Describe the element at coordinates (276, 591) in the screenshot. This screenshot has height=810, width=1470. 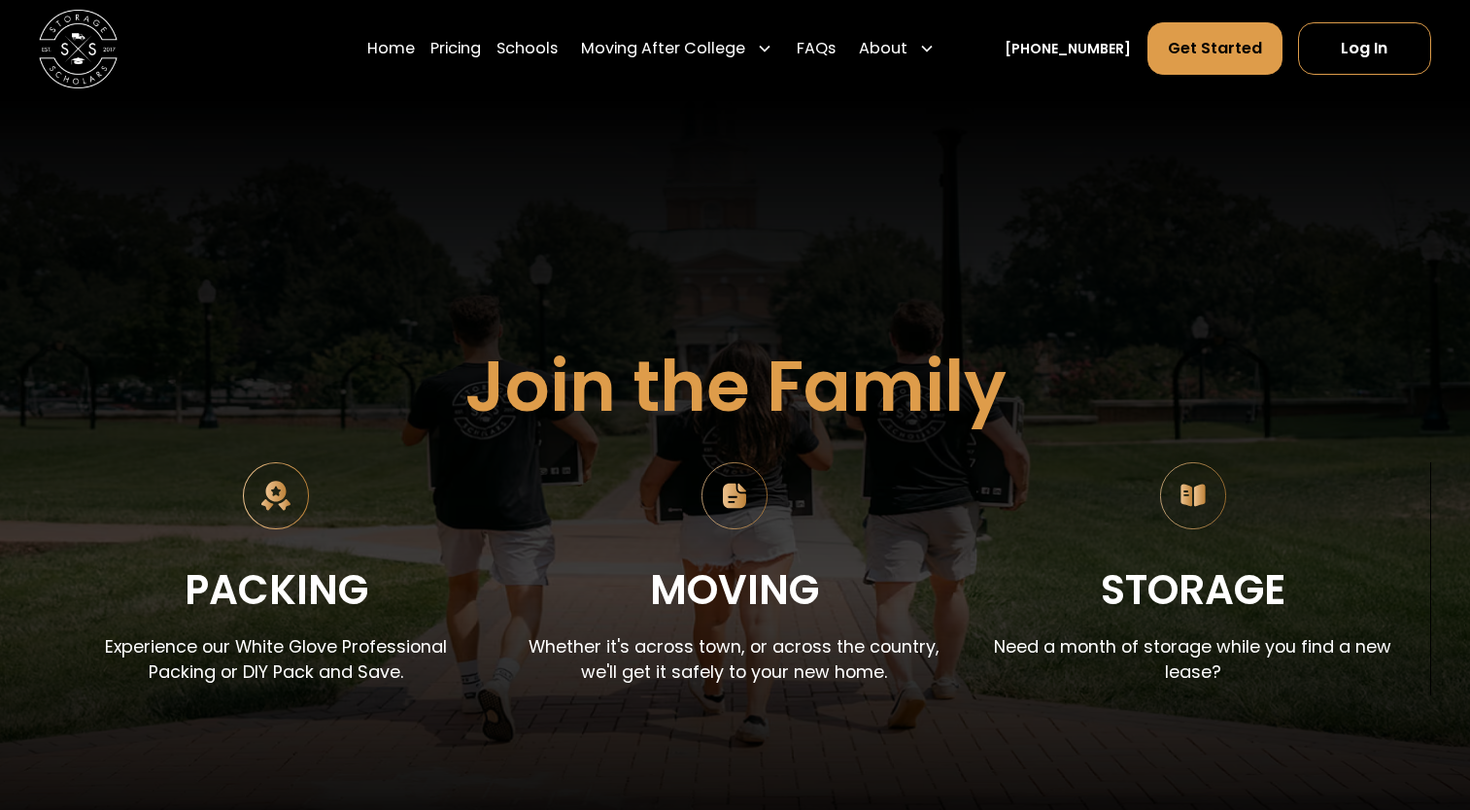
I see `div: Packing` at that location.